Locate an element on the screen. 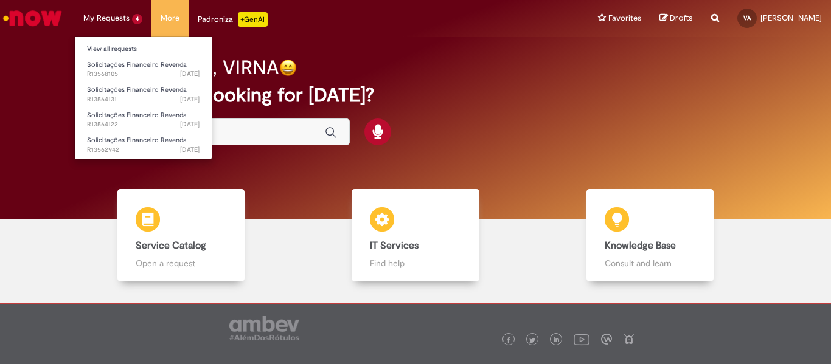  ul: My Requests is located at coordinates (143, 98).